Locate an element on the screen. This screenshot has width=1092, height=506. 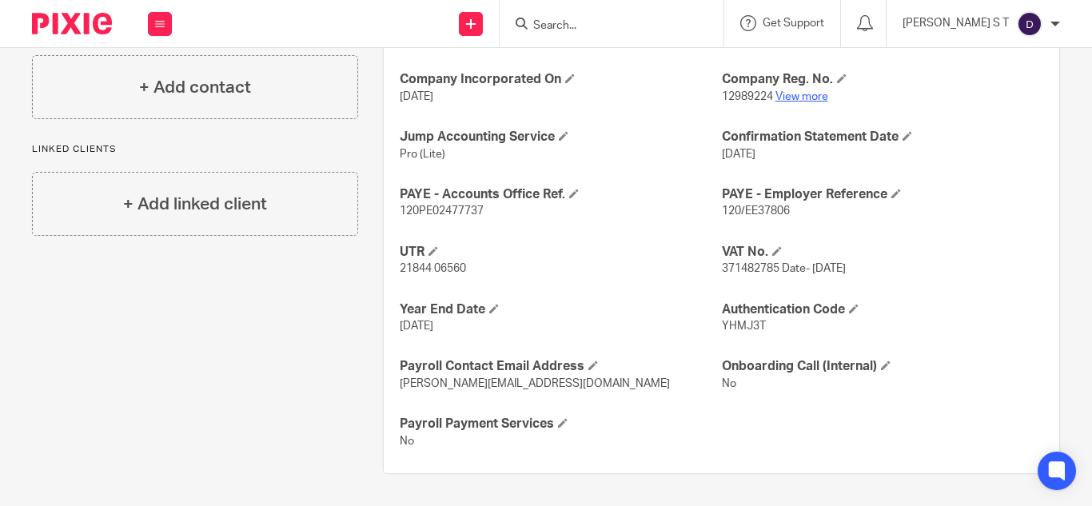
img: svg%3E is located at coordinates (1030, 24).